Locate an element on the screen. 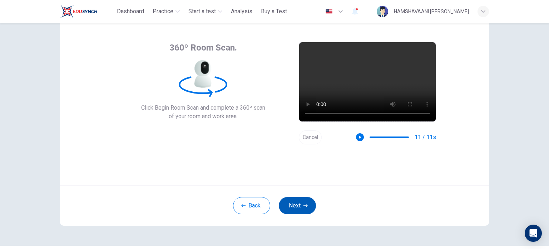  div: Open Intercom Messenger is located at coordinates (534, 233).